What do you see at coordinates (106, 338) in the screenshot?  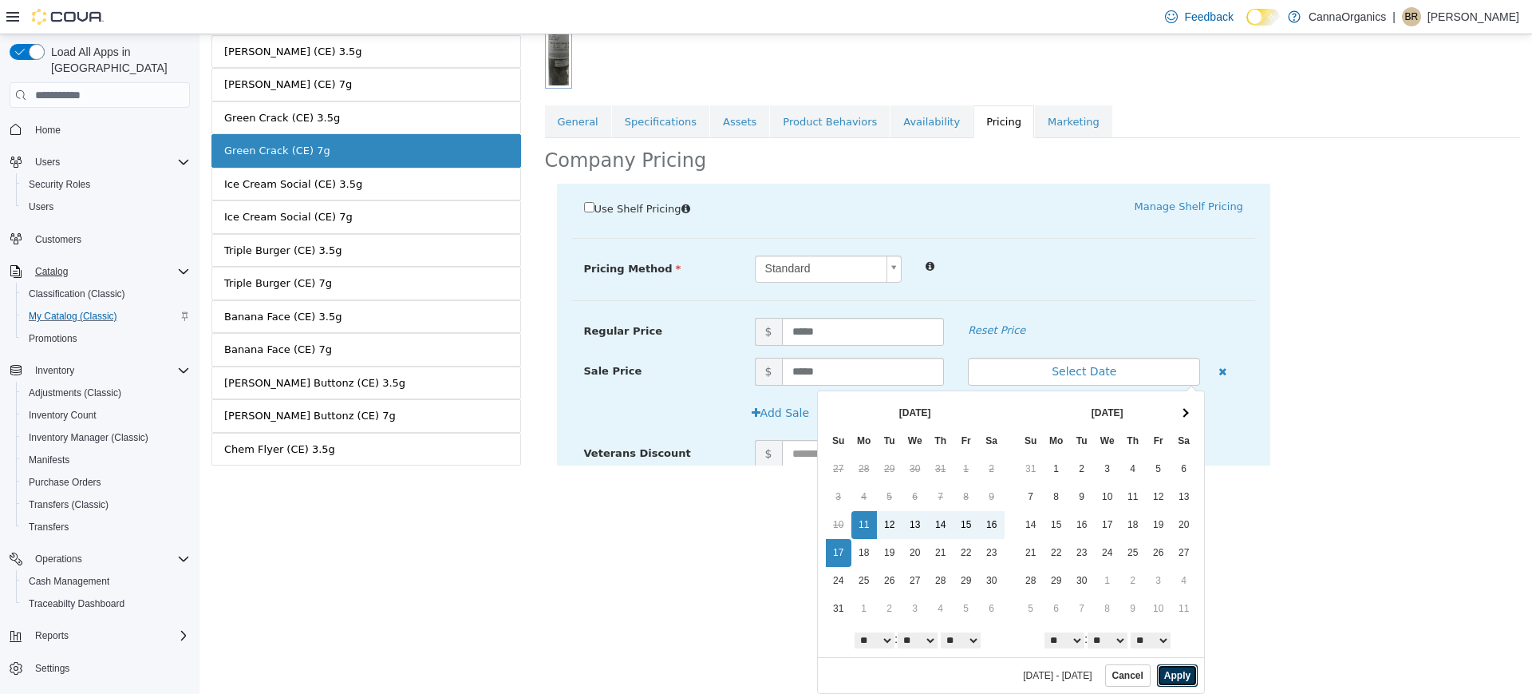 I see `span: Promotions` at bounding box center [106, 338].